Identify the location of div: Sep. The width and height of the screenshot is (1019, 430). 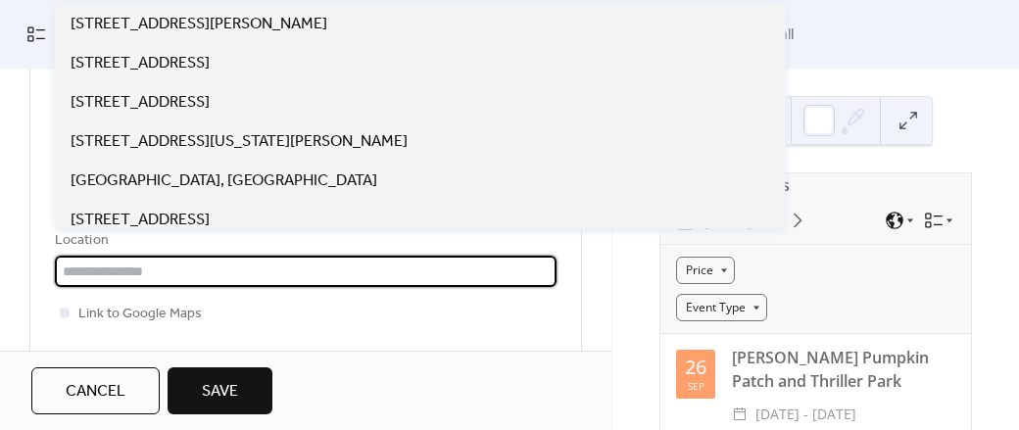
(696, 386).